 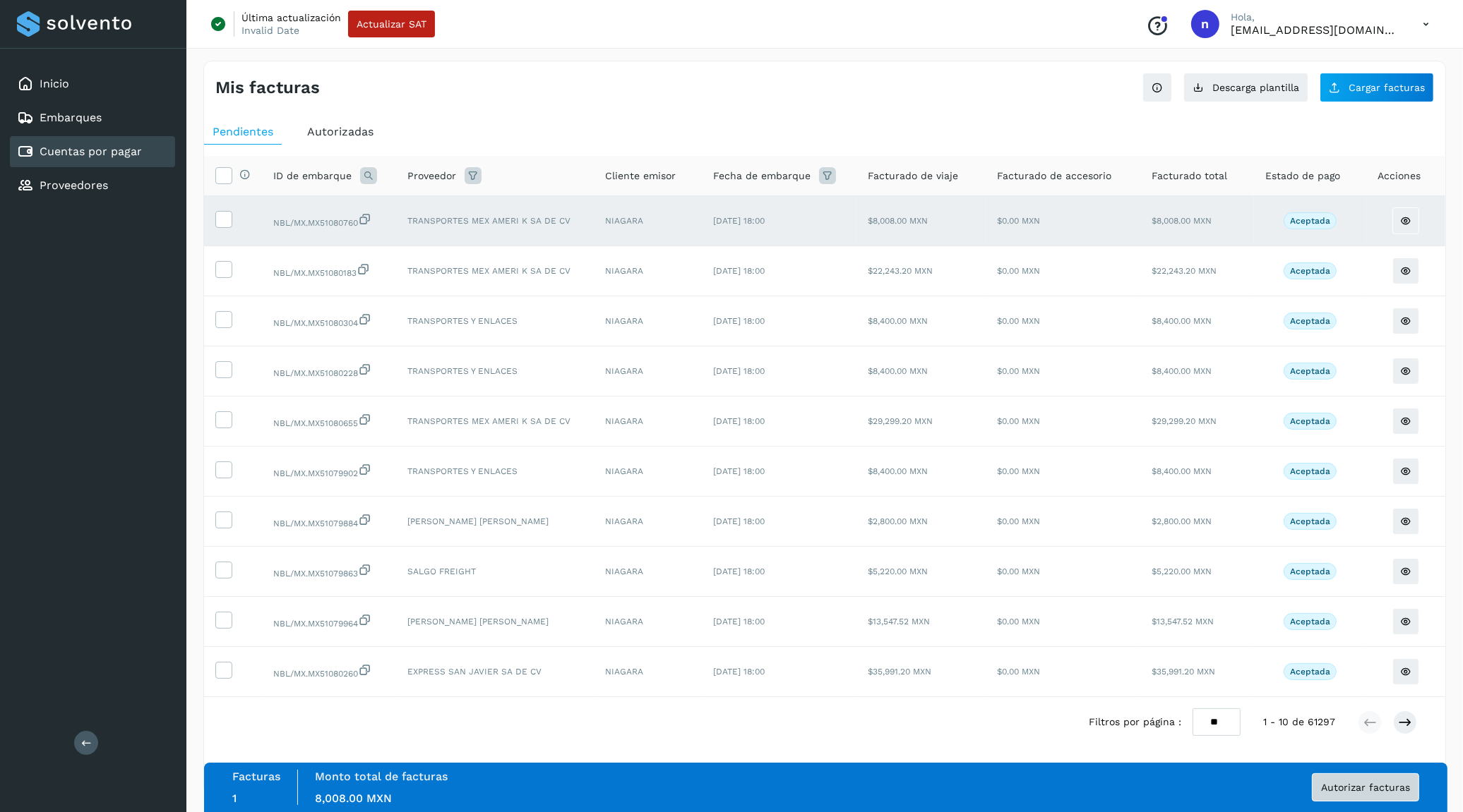 What do you see at coordinates (1054, 176) in the screenshot?
I see `span: Facturado de accesorio` at bounding box center [1054, 176].